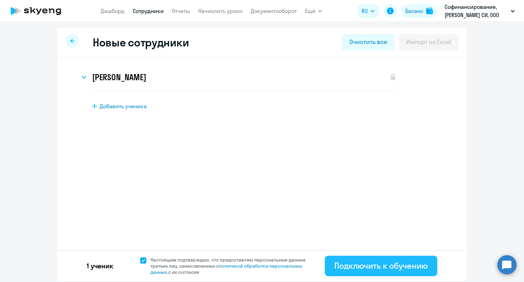 This screenshot has width=524, height=282. What do you see at coordinates (365, 11) in the screenshot?
I see `span: RU` at bounding box center [365, 11].